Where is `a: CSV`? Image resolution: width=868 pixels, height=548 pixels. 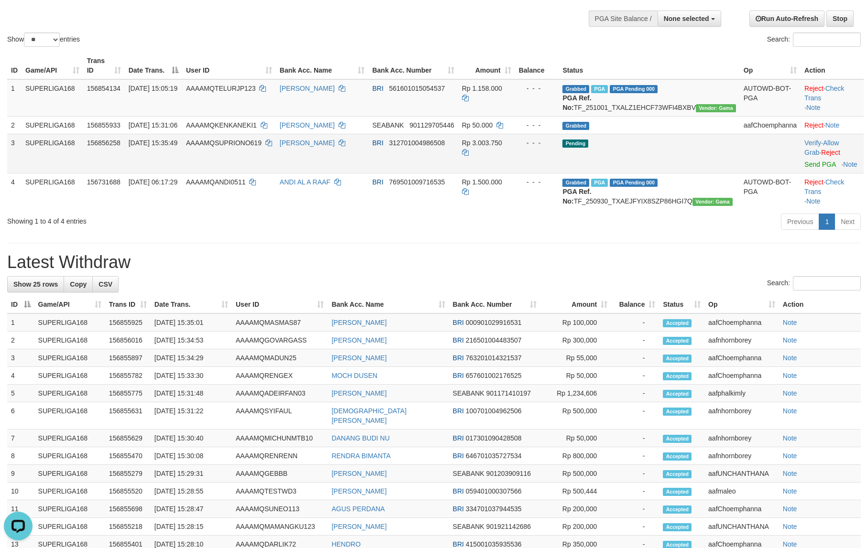 a: CSV is located at coordinates (105, 284).